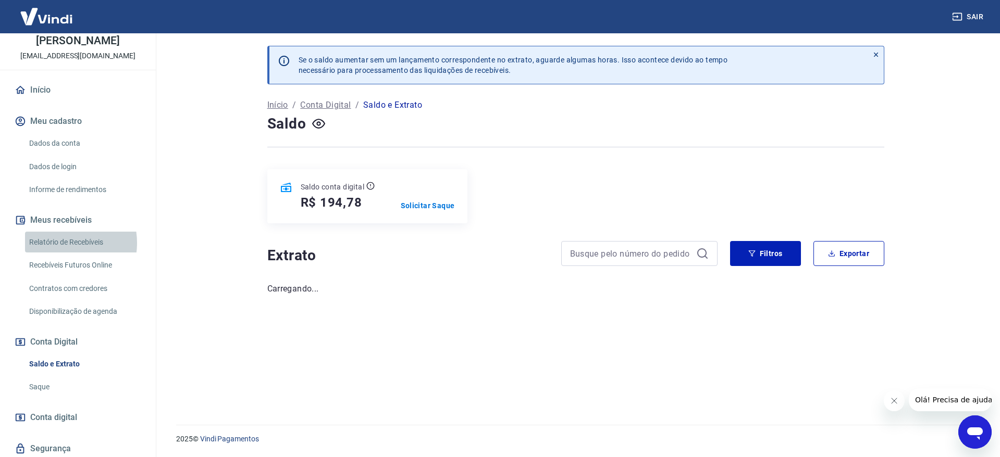 This screenshot has width=1000, height=457. Describe the element at coordinates (78, 342) in the screenshot. I see `button: Conta Digital` at that location.